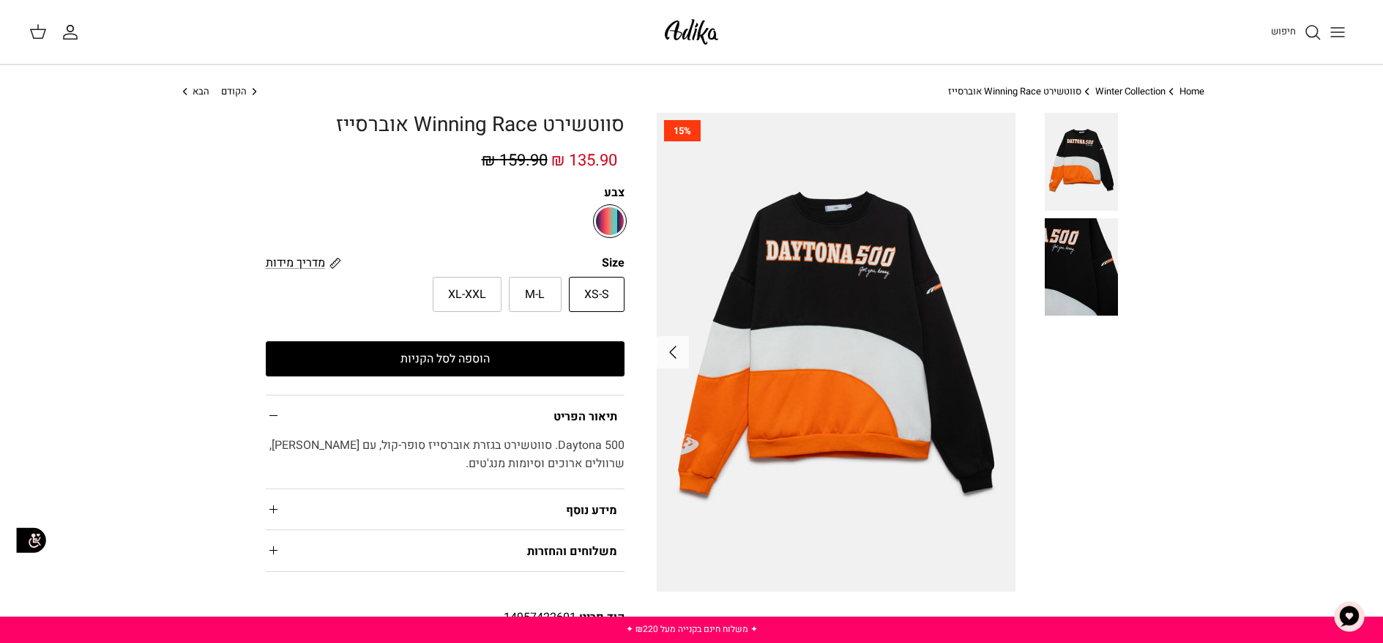 Image resolution: width=1383 pixels, height=643 pixels. Describe the element at coordinates (692, 629) in the screenshot. I see `a: ✦ משלוח חינם בקנייה מעל ₪220 ✦` at that location.